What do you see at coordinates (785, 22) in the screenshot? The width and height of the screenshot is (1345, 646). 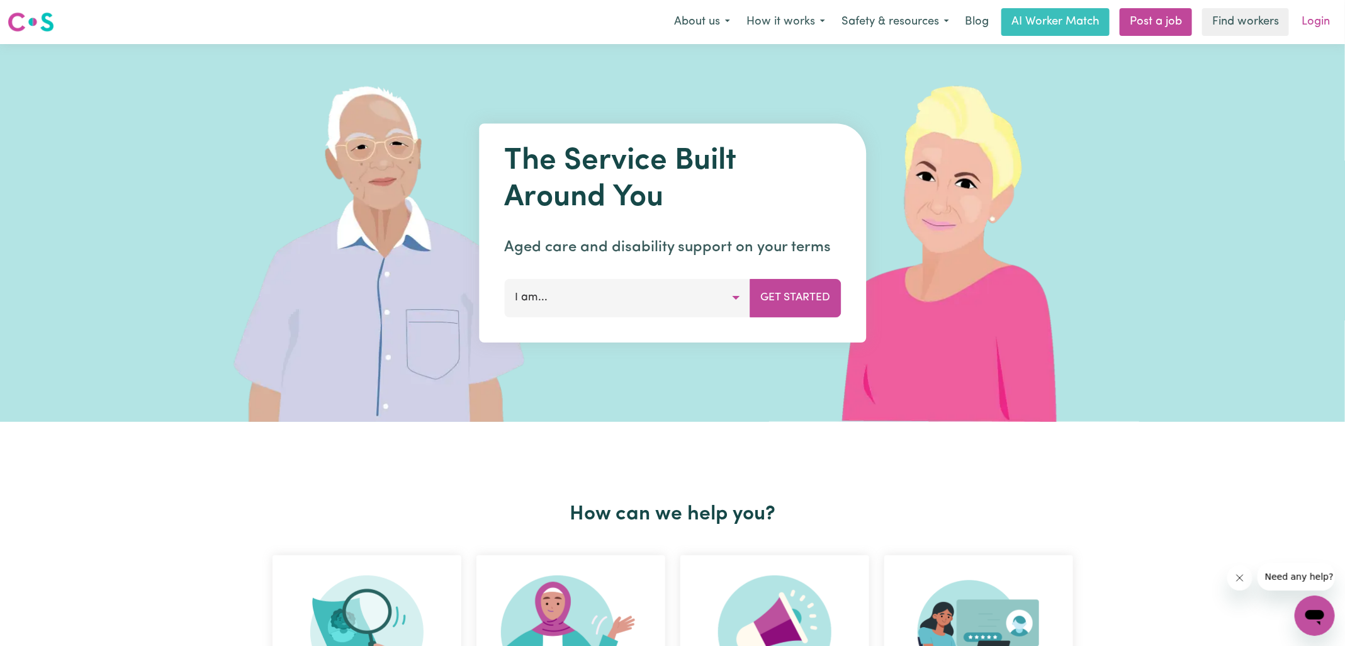 I see `button: How it works` at bounding box center [785, 22].